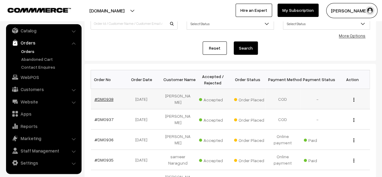 The image size is (382, 177). What do you see at coordinates (34, 10) in the screenshot?
I see `a: COMMMERCE` at bounding box center [34, 10].